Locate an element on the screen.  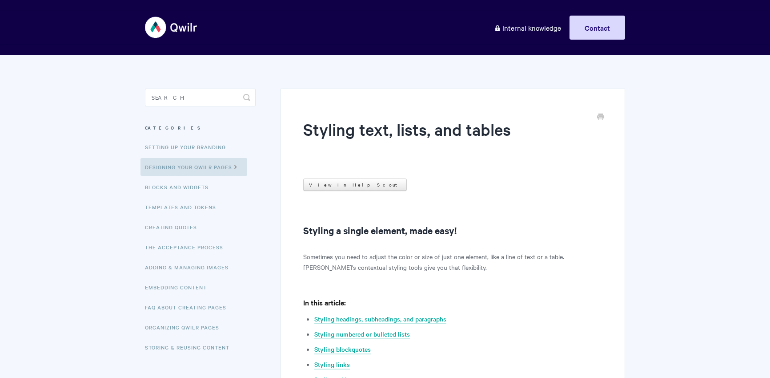
a: Blocks and Widgets is located at coordinates (180, 187).